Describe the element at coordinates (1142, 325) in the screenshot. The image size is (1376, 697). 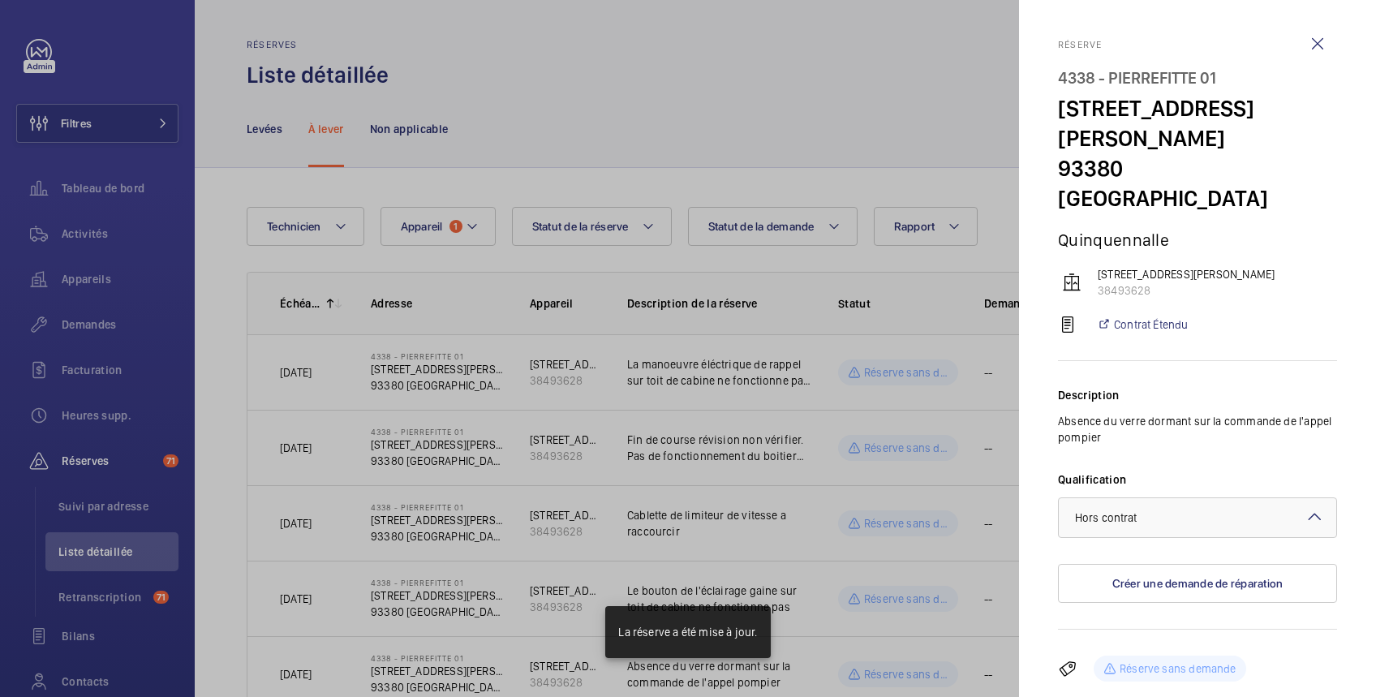
I see `a: Contrat Étendu` at that location.